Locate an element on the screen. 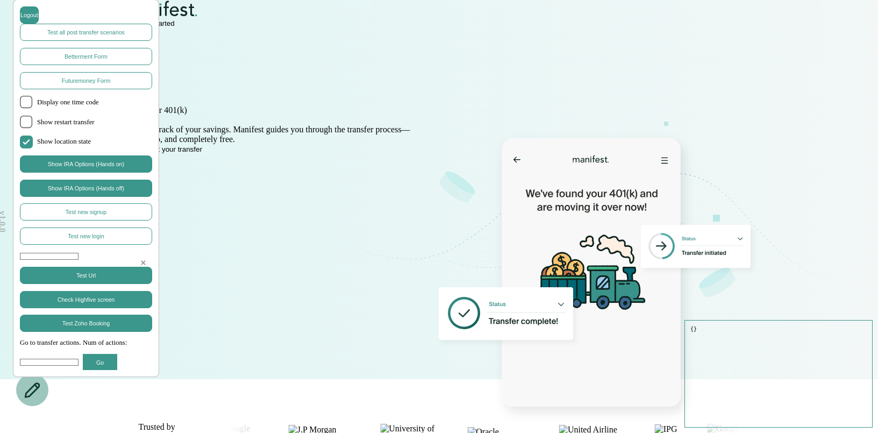 This screenshot has height=433, width=878. span: 401(k) is located at coordinates (175, 110).